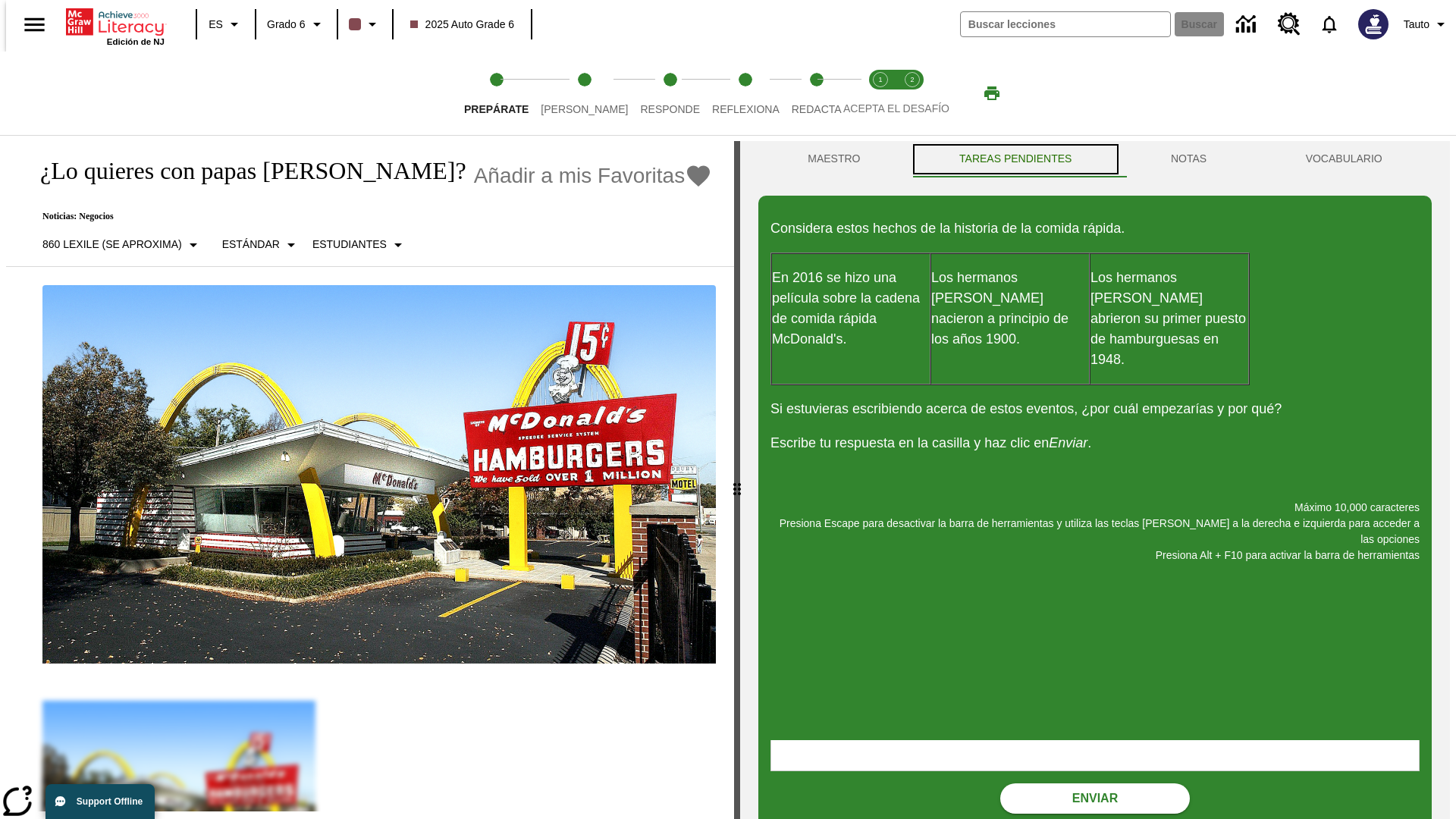 The width and height of the screenshot is (1456, 819). Describe the element at coordinates (1373, 25) in the screenshot. I see `button: Escoja un nuevo avatar` at that location.